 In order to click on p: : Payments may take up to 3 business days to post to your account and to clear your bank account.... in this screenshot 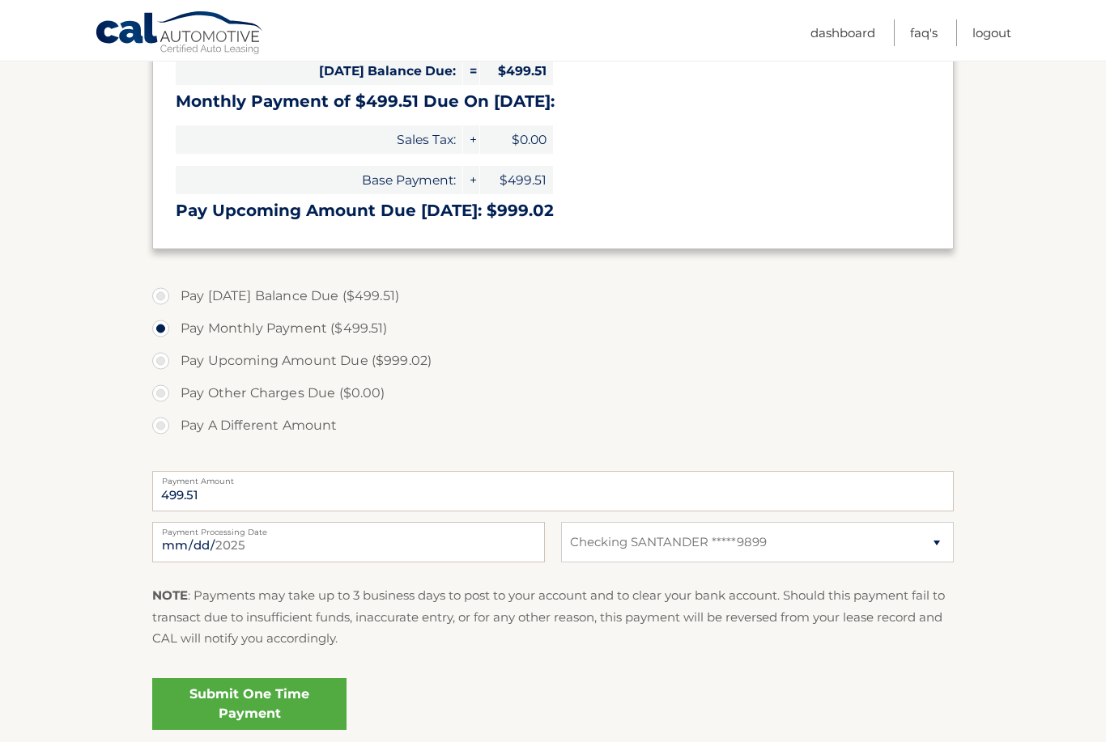, I will do `click(553, 617)`.